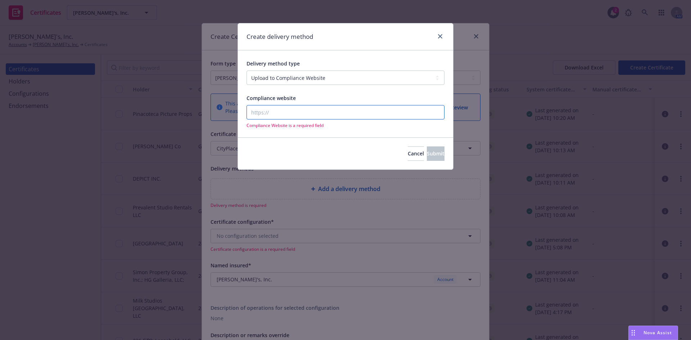  Describe the element at coordinates (416, 154) in the screenshot. I see `button: Cancel` at that location.